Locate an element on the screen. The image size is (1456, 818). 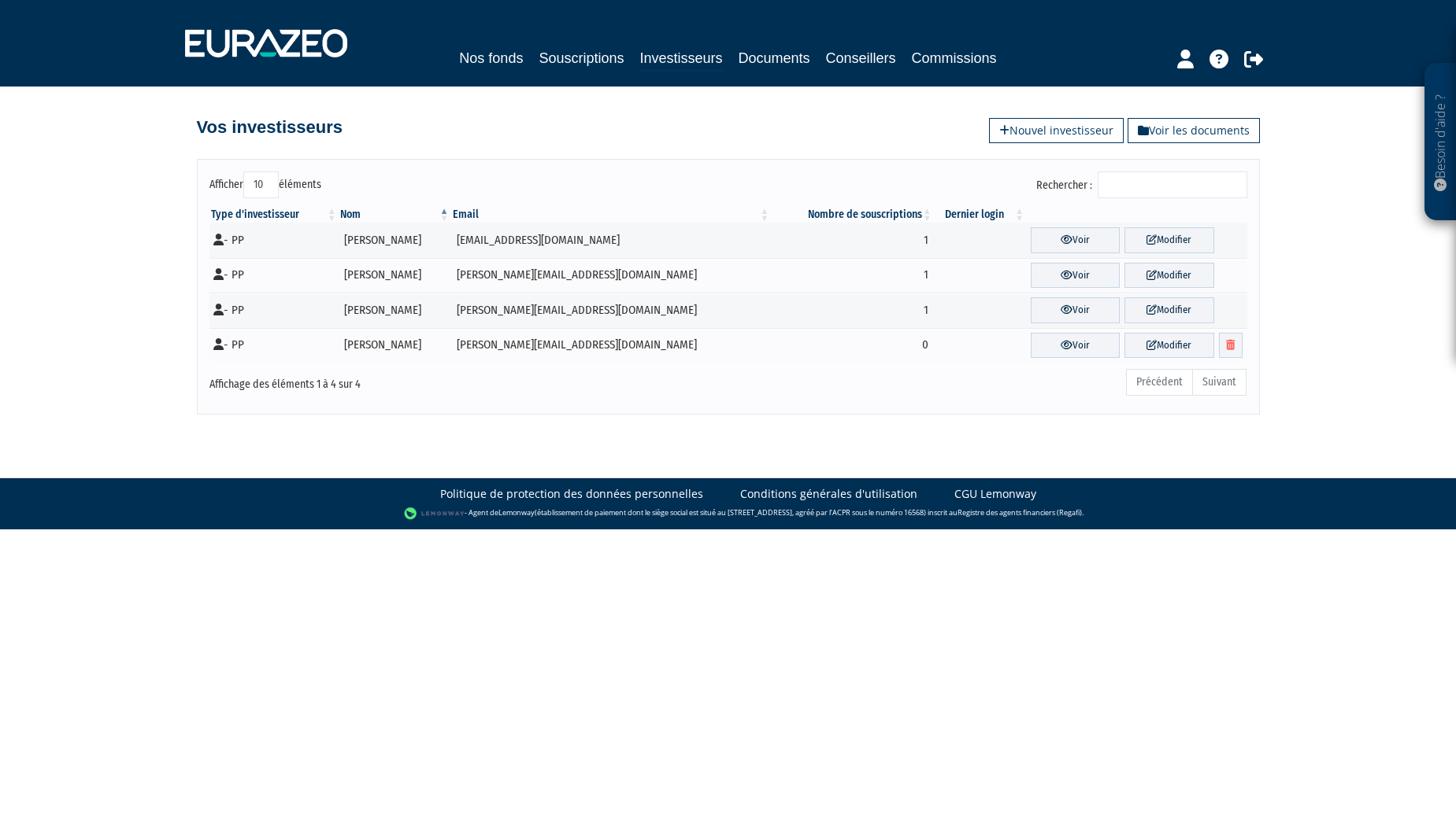
a: Lemonway is located at coordinates (517, 513).